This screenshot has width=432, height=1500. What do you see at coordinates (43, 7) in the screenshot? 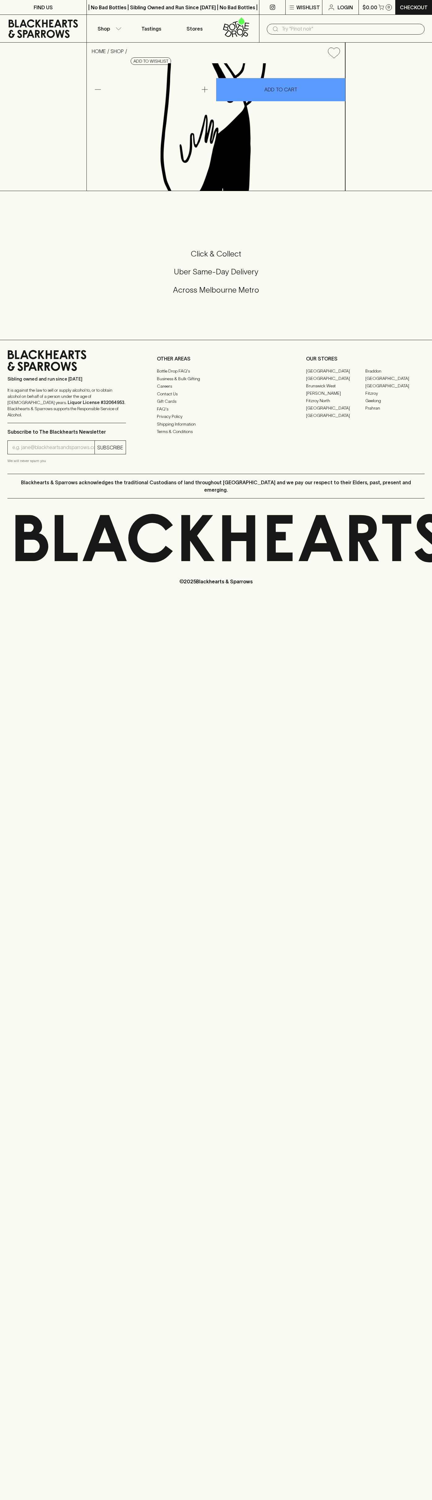
I see `p: FIND US` at bounding box center [43, 7].